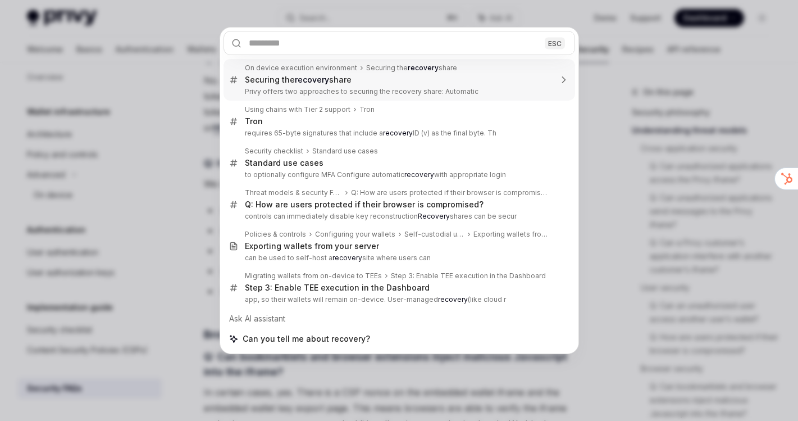 Image resolution: width=798 pixels, height=421 pixels. What do you see at coordinates (555, 43) in the screenshot?
I see `div: ESC` at bounding box center [555, 43].